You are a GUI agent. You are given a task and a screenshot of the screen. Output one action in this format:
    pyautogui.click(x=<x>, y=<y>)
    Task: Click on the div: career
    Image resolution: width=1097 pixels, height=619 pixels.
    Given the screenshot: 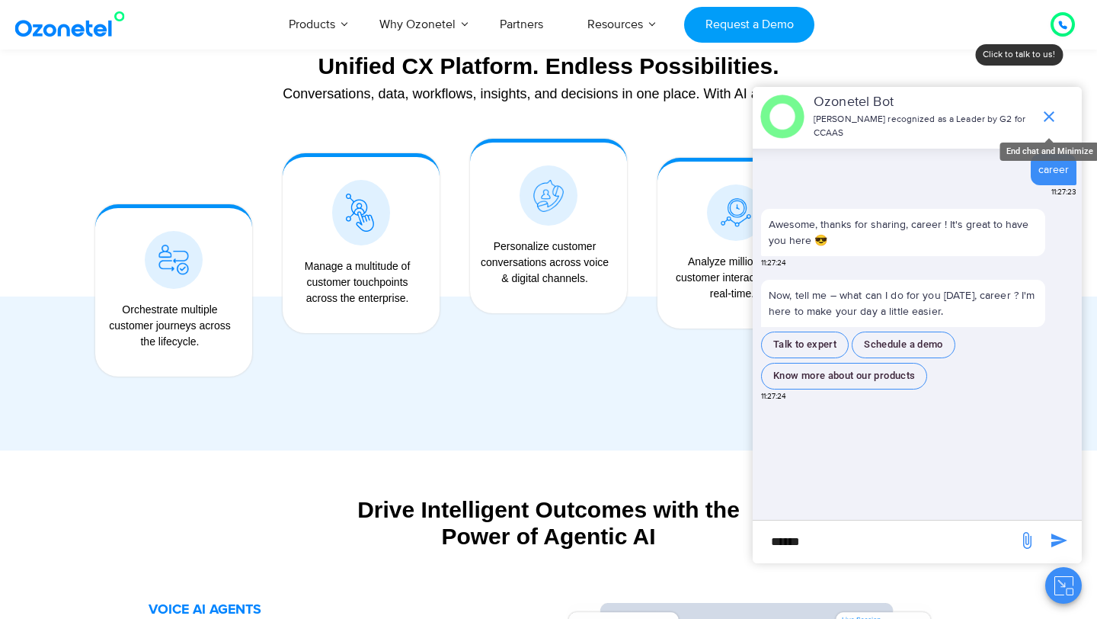 What is the action you would take?
    pyautogui.click(x=1054, y=169)
    